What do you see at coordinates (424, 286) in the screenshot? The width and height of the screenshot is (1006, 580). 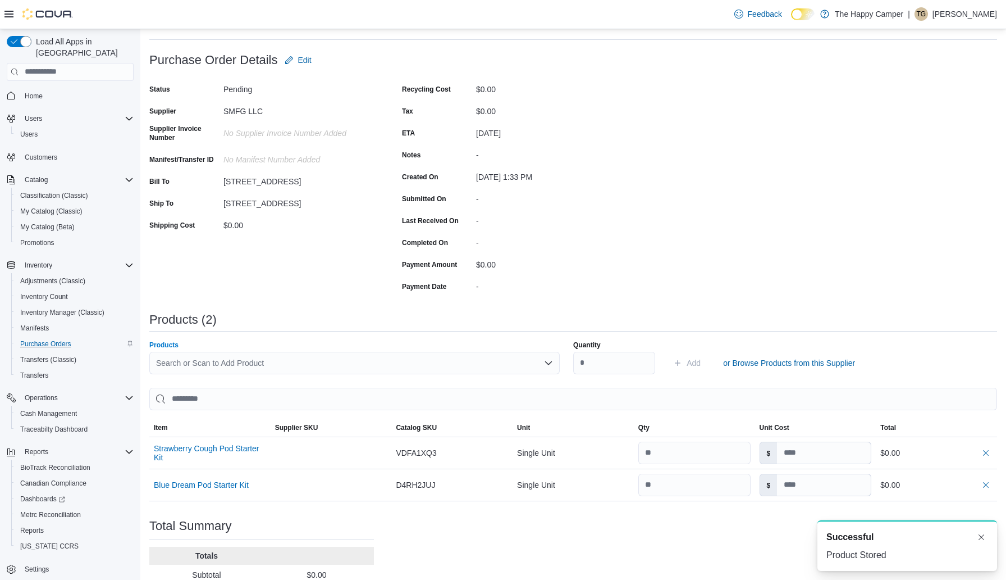 I see `label: Payment Date` at bounding box center [424, 286].